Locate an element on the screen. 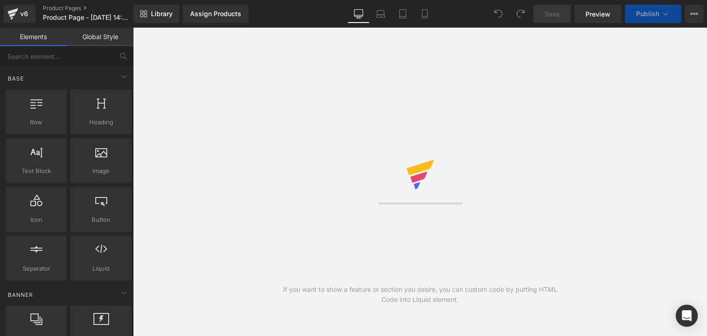 This screenshot has width=707, height=336. a: Product Pages is located at coordinates (96, 8).